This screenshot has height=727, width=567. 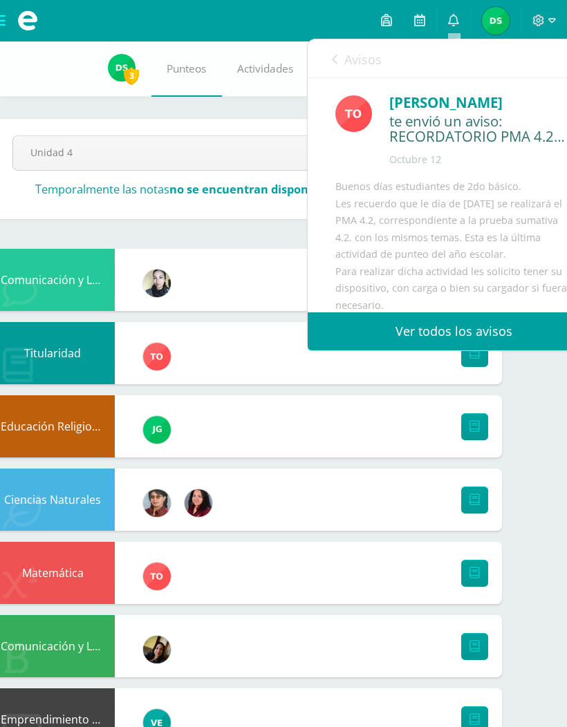 What do you see at coordinates (157, 430) in the screenshot?
I see `img: 3da61d9b1d2c0c7b8f7e89c78bbce001.png` at bounding box center [157, 430].